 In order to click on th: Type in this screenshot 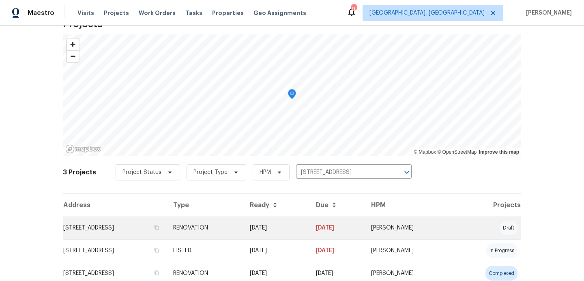, I will do `click(205, 205)`.